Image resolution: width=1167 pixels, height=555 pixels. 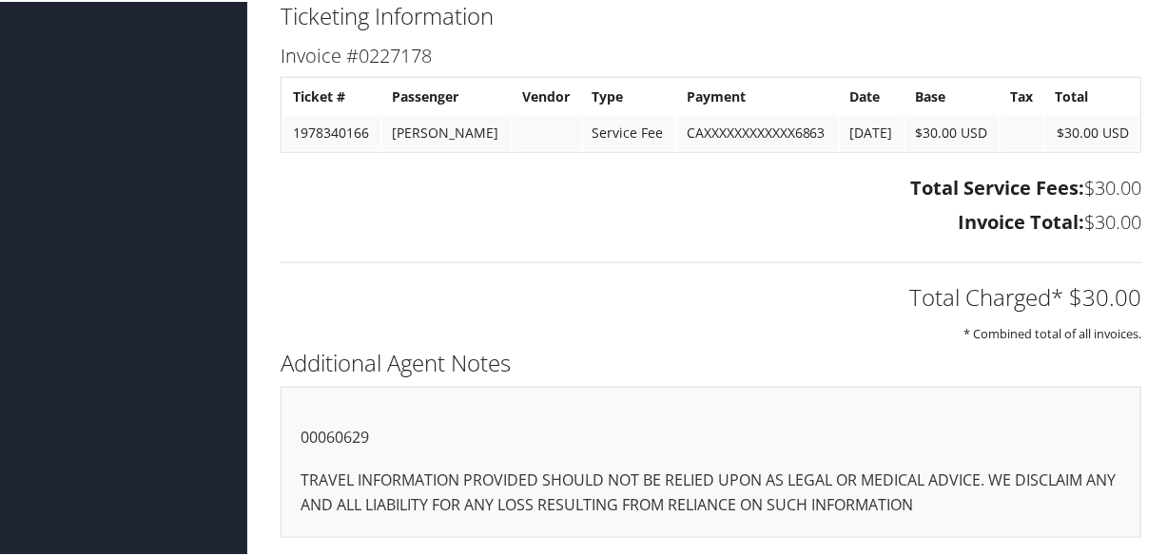 I want to click on small: * Combined total of all invoices., so click(x=1052, y=332).